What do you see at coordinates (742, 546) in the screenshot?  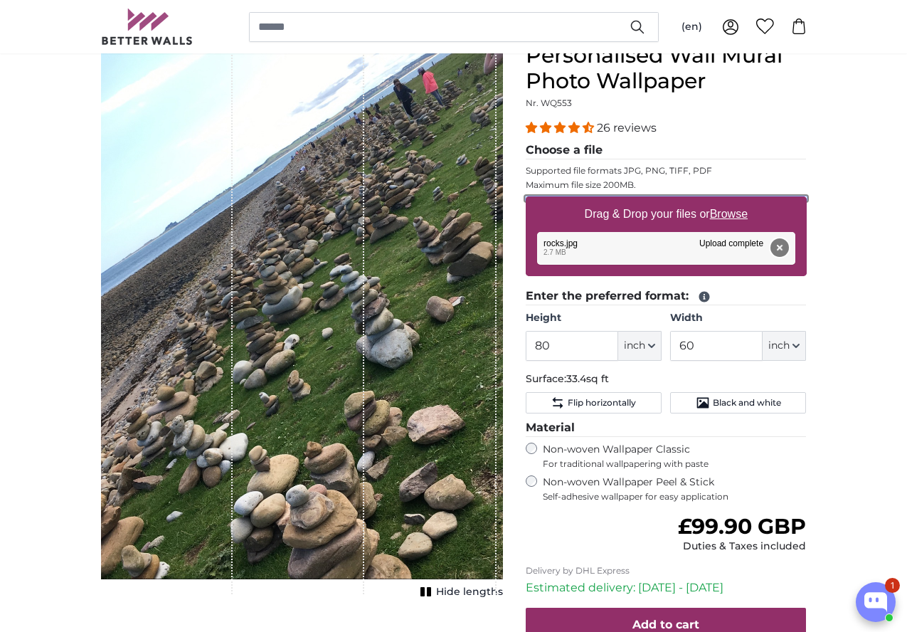 I see `div: Duties & Taxes included` at bounding box center [742, 546].